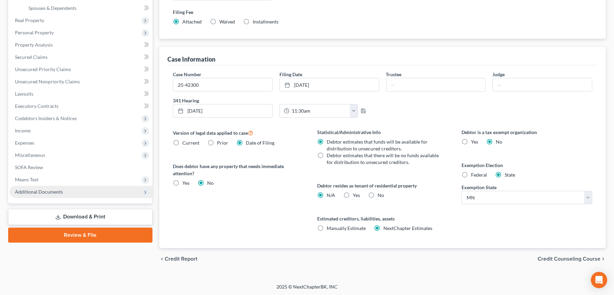  What do you see at coordinates (227, 21) in the screenshot?
I see `span: Waived` at bounding box center [227, 21].